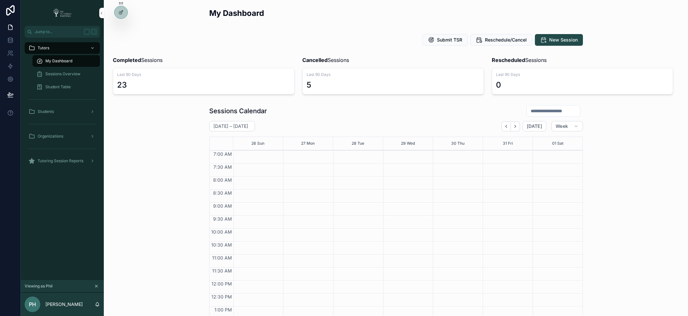 This screenshot has height=316, width=688. Describe the element at coordinates (222, 270) in the screenshot. I see `span: 11:30 AM` at that location.